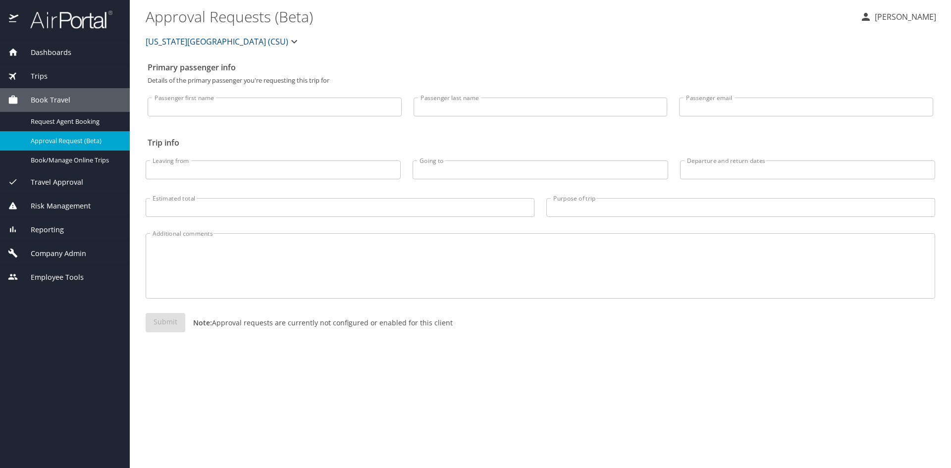 The image size is (951, 468). What do you see at coordinates (74, 141) in the screenshot?
I see `span: Approval Request (Beta)` at bounding box center [74, 141].